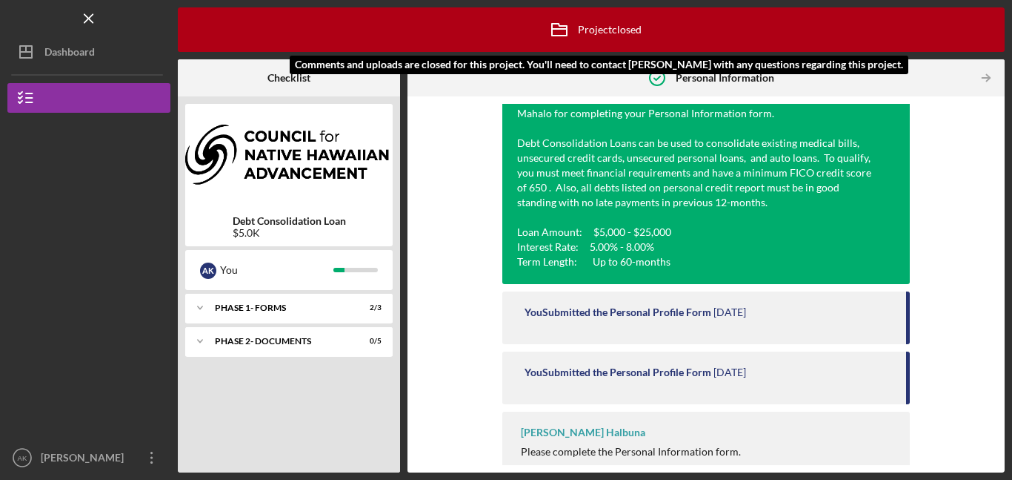  I want to click on button: Dashboard, so click(89, 52).